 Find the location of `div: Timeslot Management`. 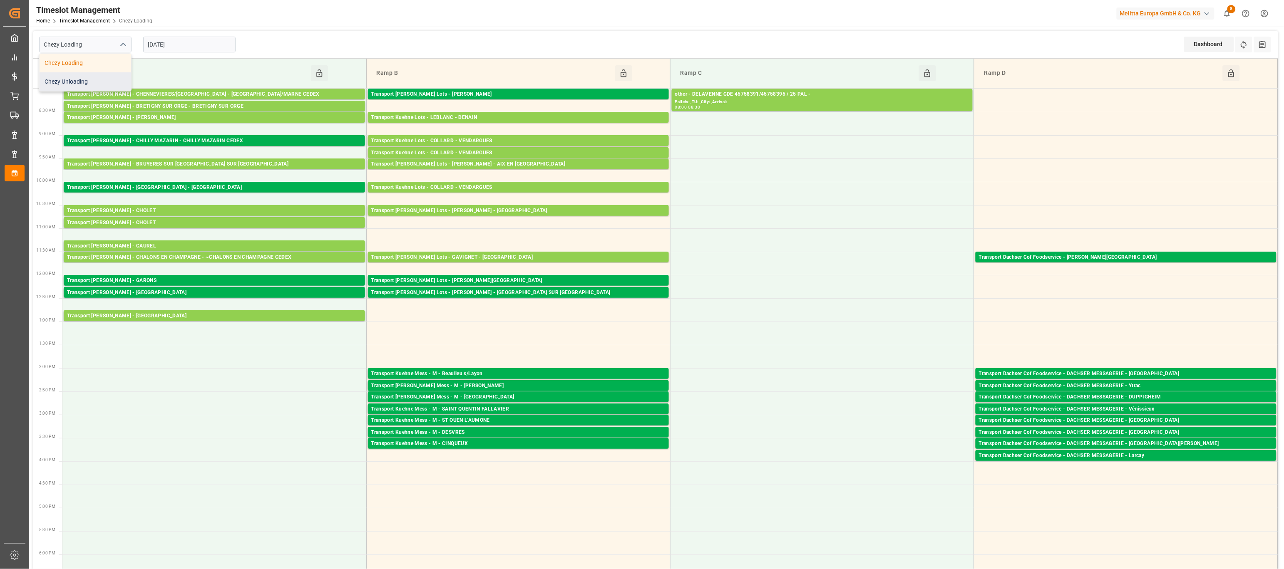

div: Timeslot Management is located at coordinates (94, 10).